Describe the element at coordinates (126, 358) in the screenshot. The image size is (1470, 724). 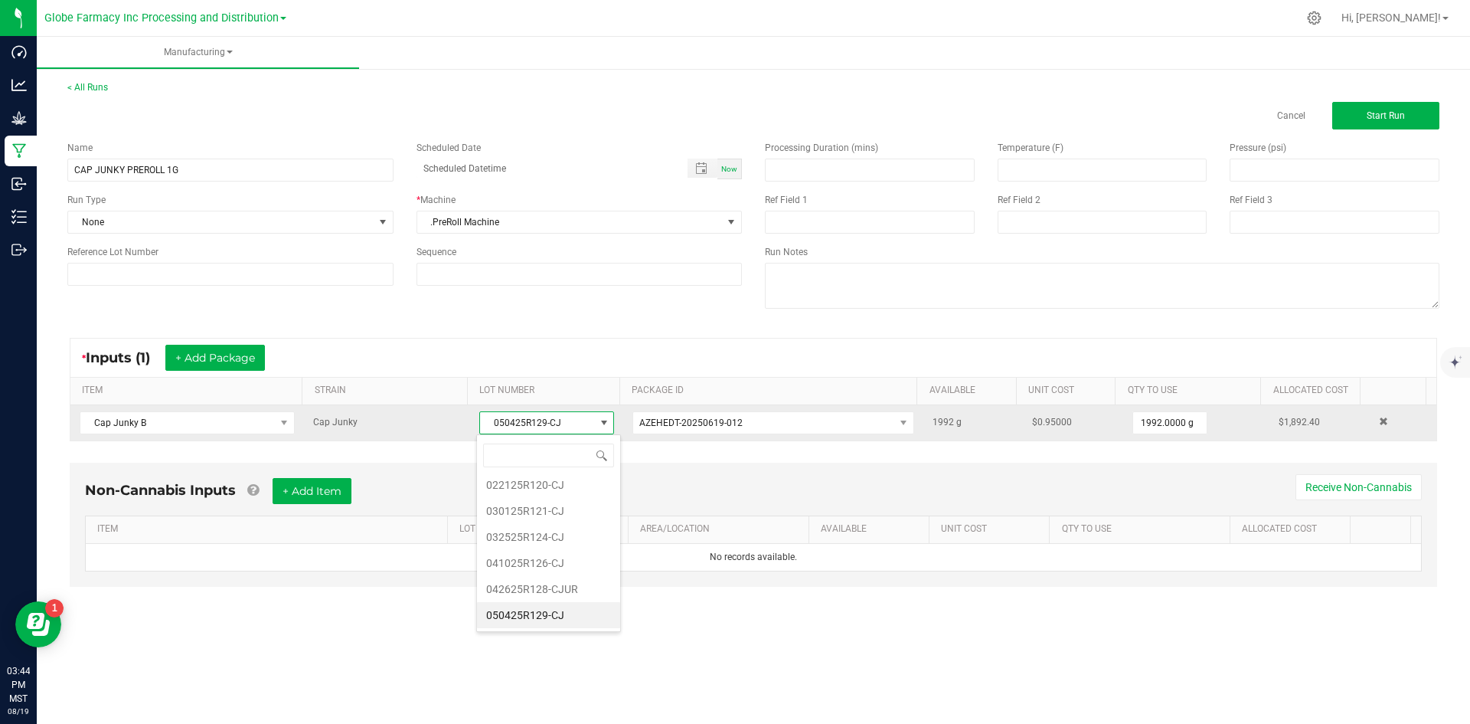
I see `span: Inputs (1)` at that location.